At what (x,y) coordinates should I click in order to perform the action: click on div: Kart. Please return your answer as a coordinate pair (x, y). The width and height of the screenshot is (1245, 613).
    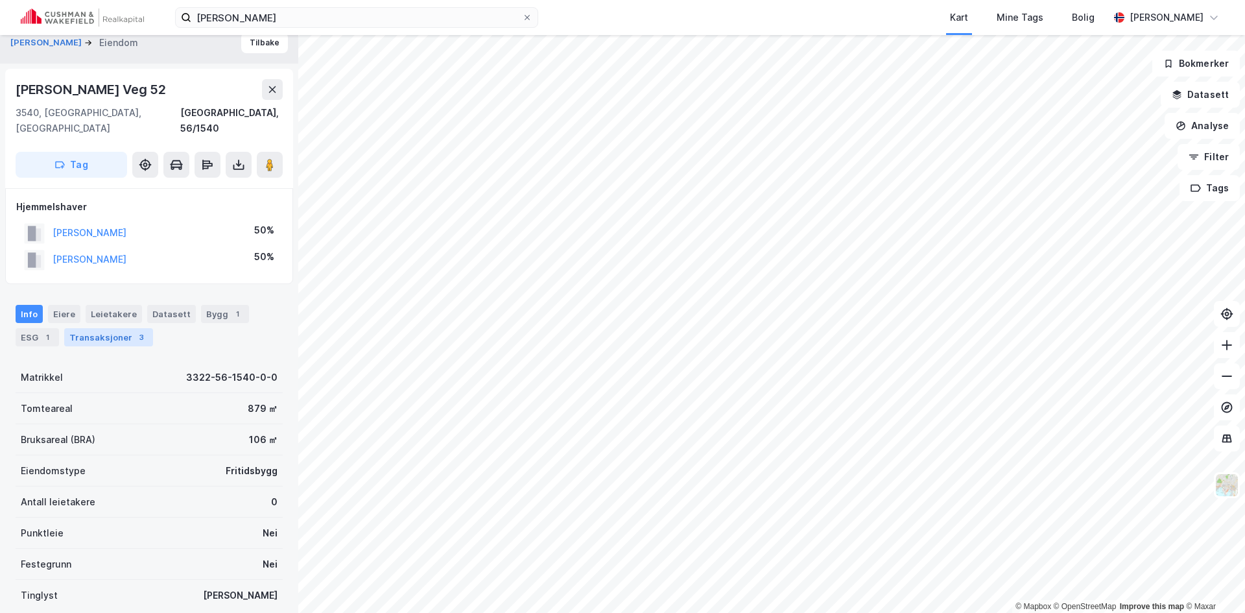
    Looking at the image, I should click on (959, 18).